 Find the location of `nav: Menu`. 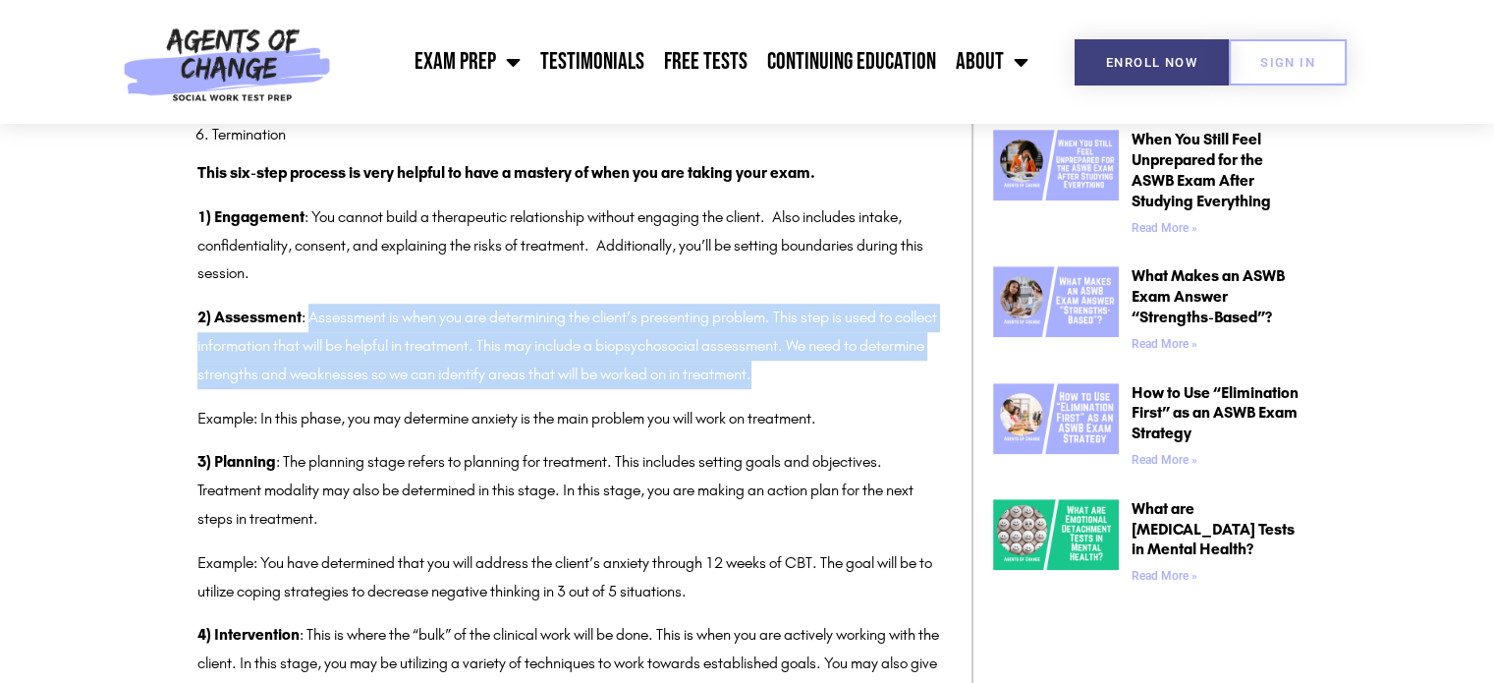

nav: Menu is located at coordinates (689, 62).